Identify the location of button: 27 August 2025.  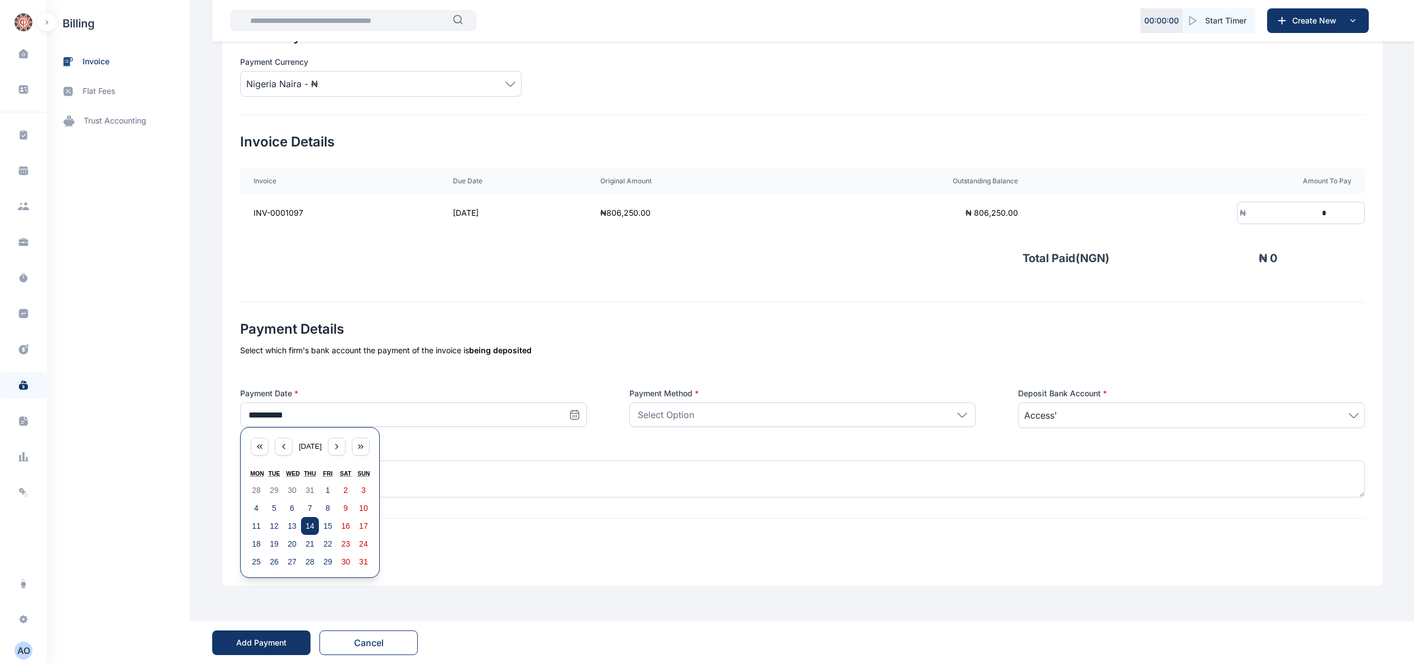
(292, 561).